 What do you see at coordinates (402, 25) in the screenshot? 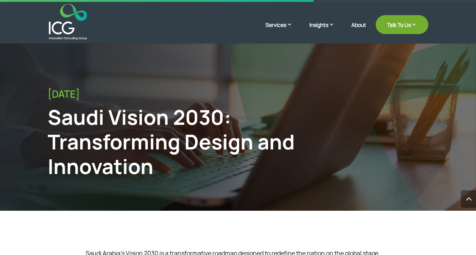
I see `a: Talk To Us` at bounding box center [402, 25].